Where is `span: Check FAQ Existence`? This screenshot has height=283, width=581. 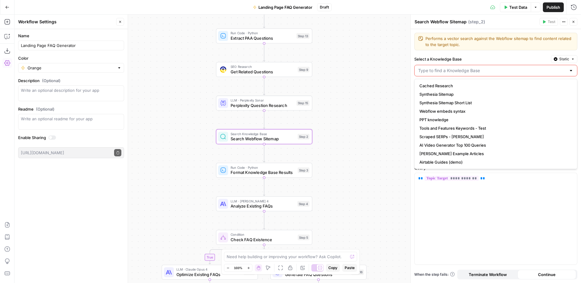
span: Check FAQ Existence is located at coordinates (263, 239).